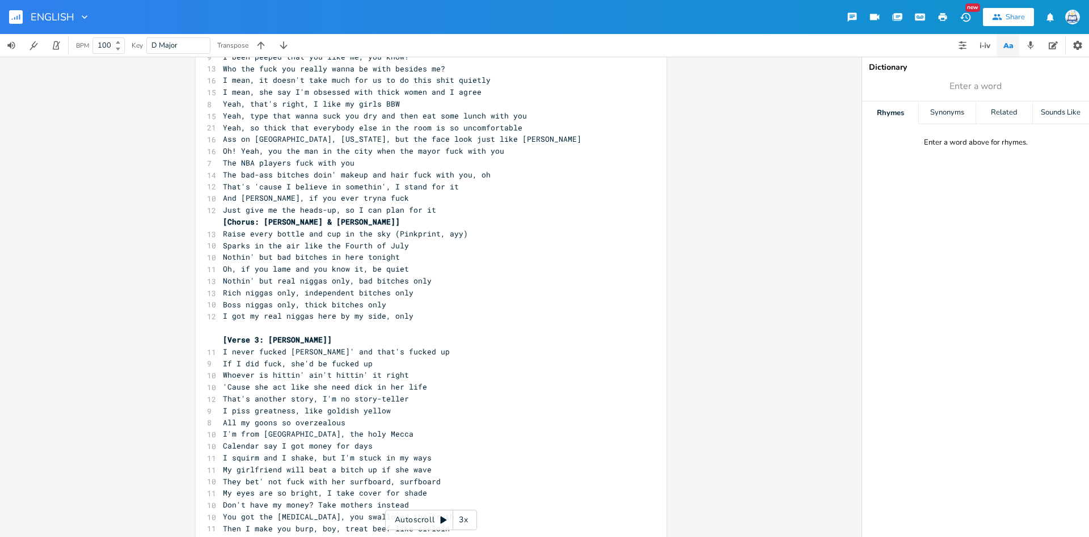 This screenshot has height=537, width=1089. I want to click on span: I piss greatness, like goldish yellow, so click(307, 411).